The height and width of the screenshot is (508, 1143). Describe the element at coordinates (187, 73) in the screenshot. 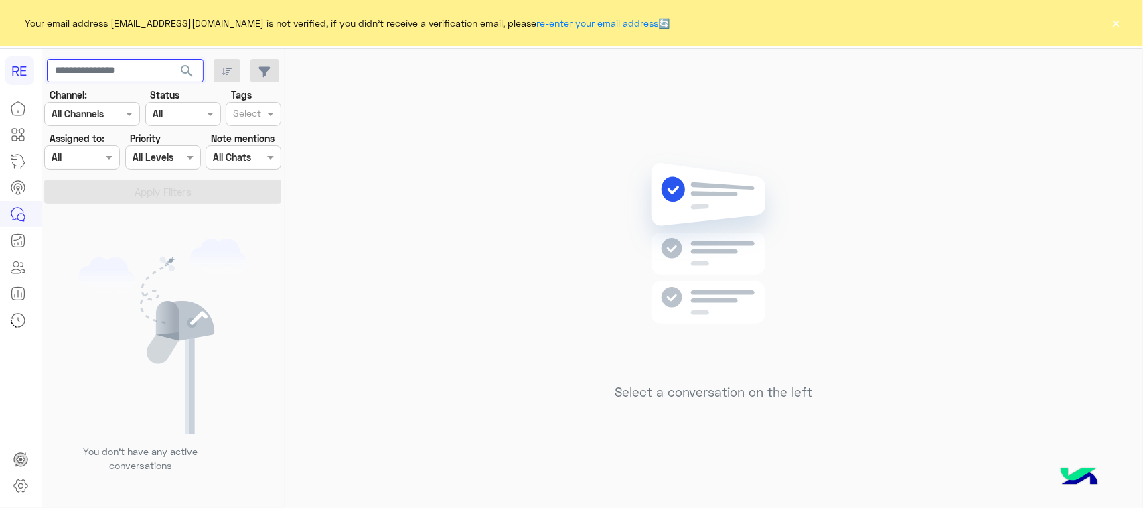

I see `button: search` at that location.